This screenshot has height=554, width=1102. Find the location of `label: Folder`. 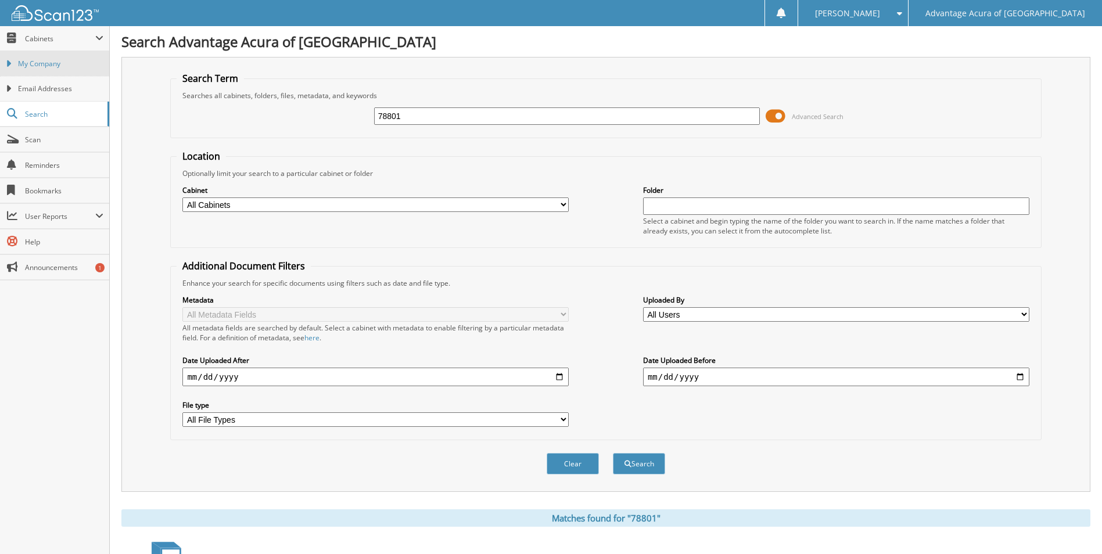

label: Folder is located at coordinates (836, 190).